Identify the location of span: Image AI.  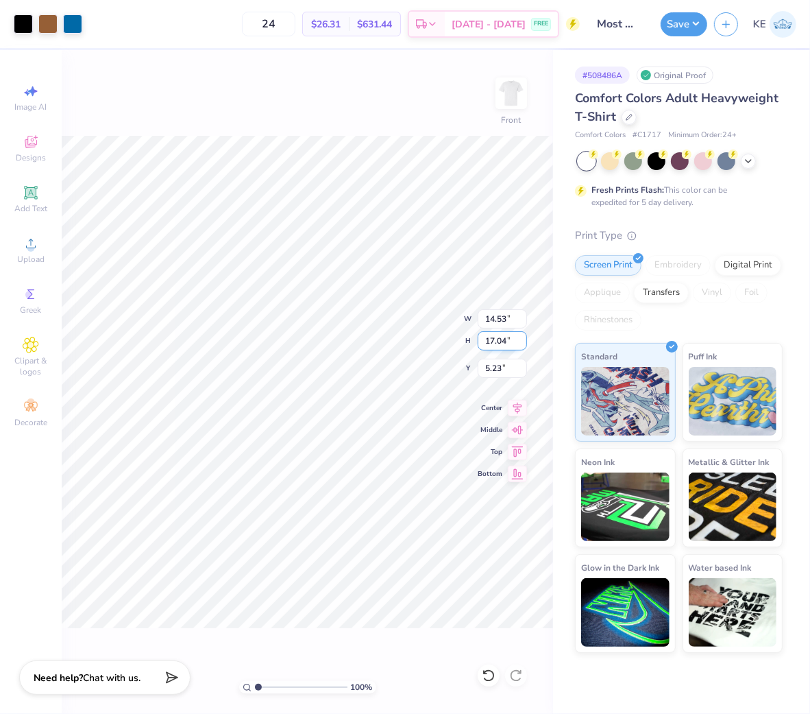
(31, 107).